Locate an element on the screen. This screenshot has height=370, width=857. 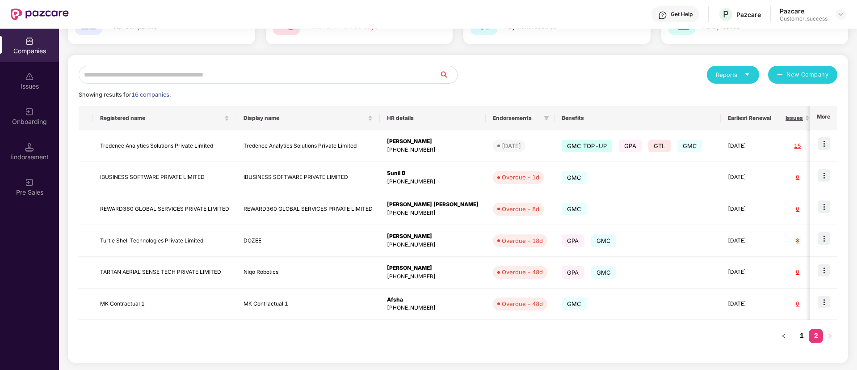
li: Previous Page is located at coordinates (784, 336).